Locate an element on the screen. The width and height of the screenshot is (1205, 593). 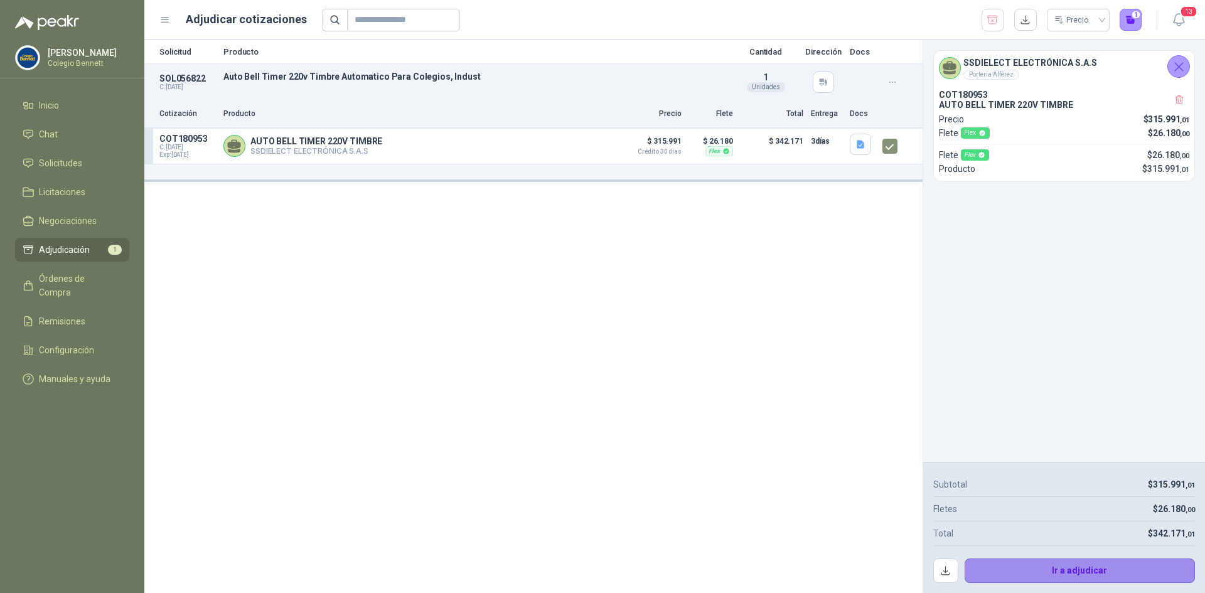
p: Entrega is located at coordinates (826, 114).